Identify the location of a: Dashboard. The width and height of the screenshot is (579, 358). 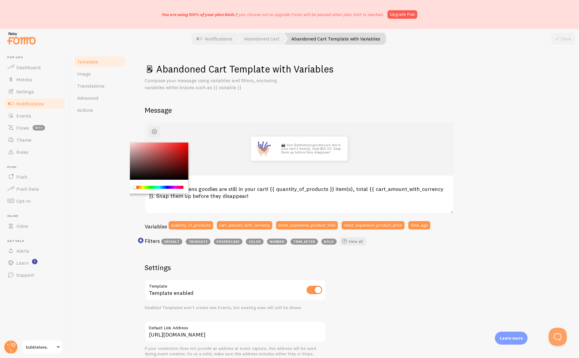
(35, 67).